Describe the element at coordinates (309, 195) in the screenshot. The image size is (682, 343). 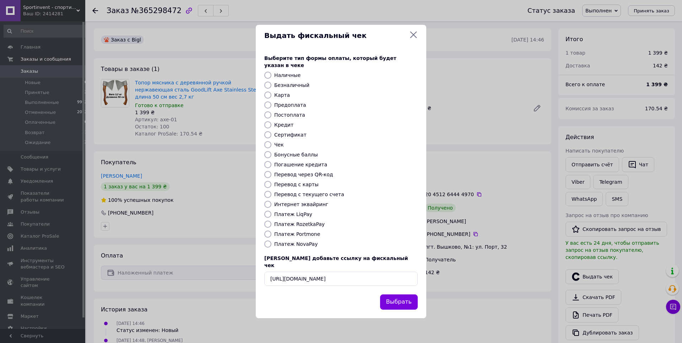
I see `label: Перевод с текущего счета` at that location.